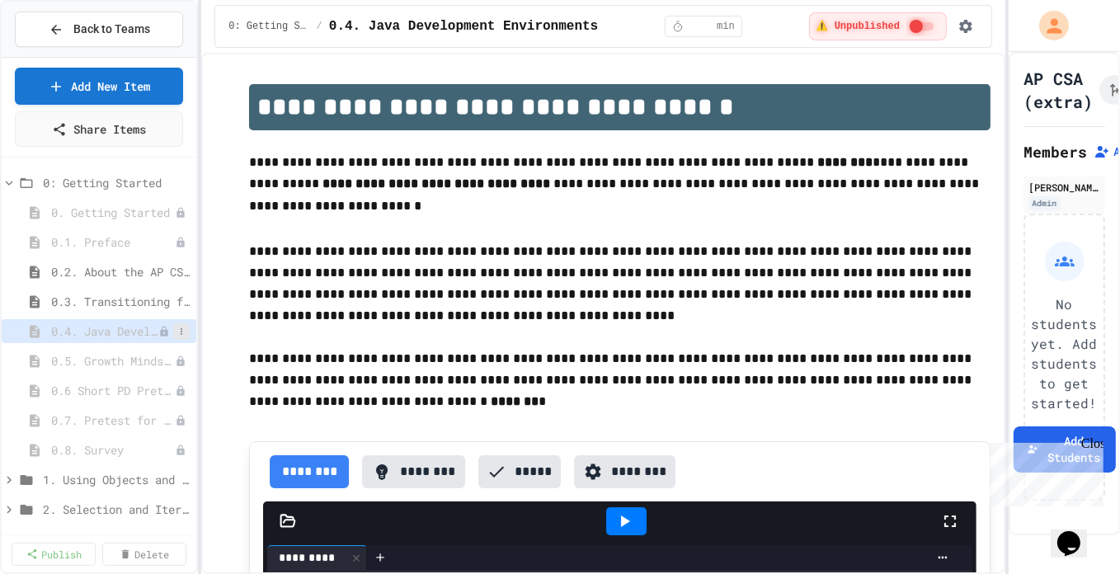  I want to click on span: 0.2. About the AP CSA Exam, so click(120, 271).